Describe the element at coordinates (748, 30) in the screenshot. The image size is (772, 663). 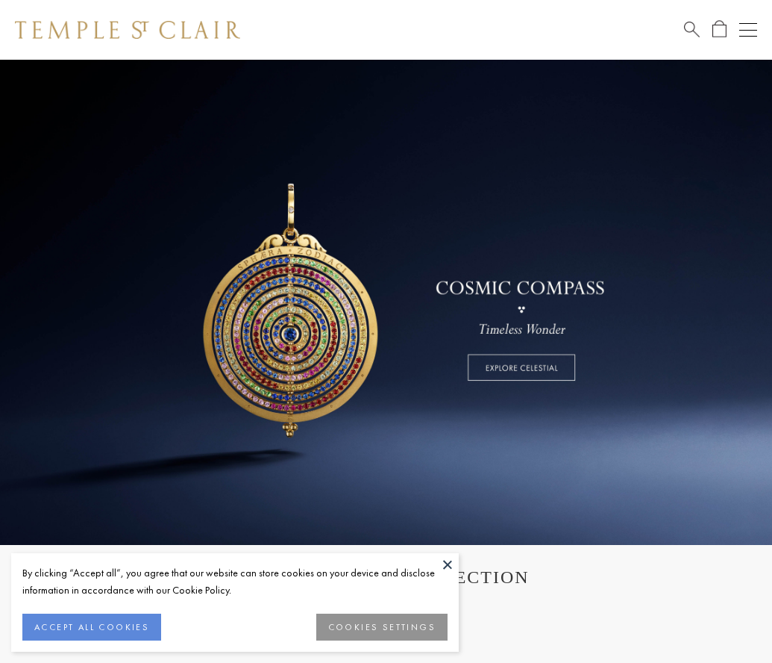
I see `button: Open navigation` at that location.